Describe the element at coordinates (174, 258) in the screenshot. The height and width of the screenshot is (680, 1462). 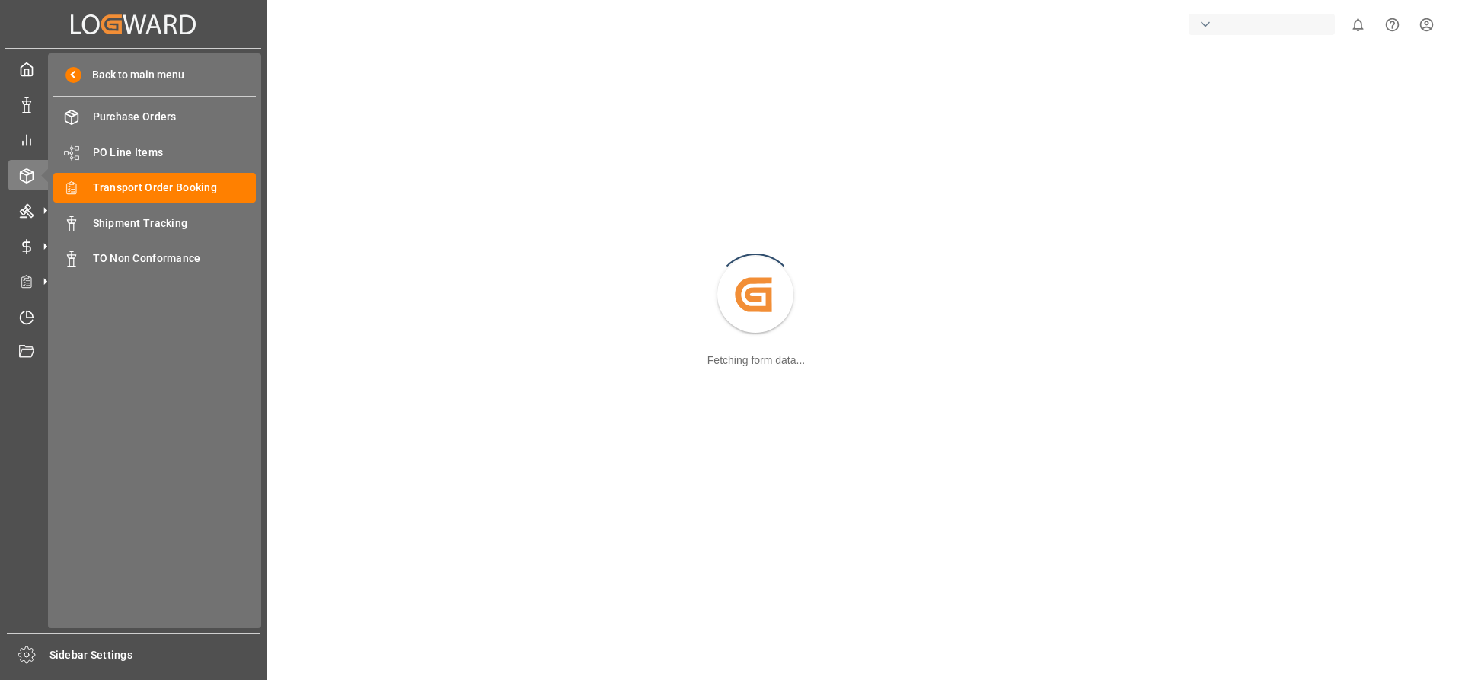
I see `span: TO Non Conformance` at that location.